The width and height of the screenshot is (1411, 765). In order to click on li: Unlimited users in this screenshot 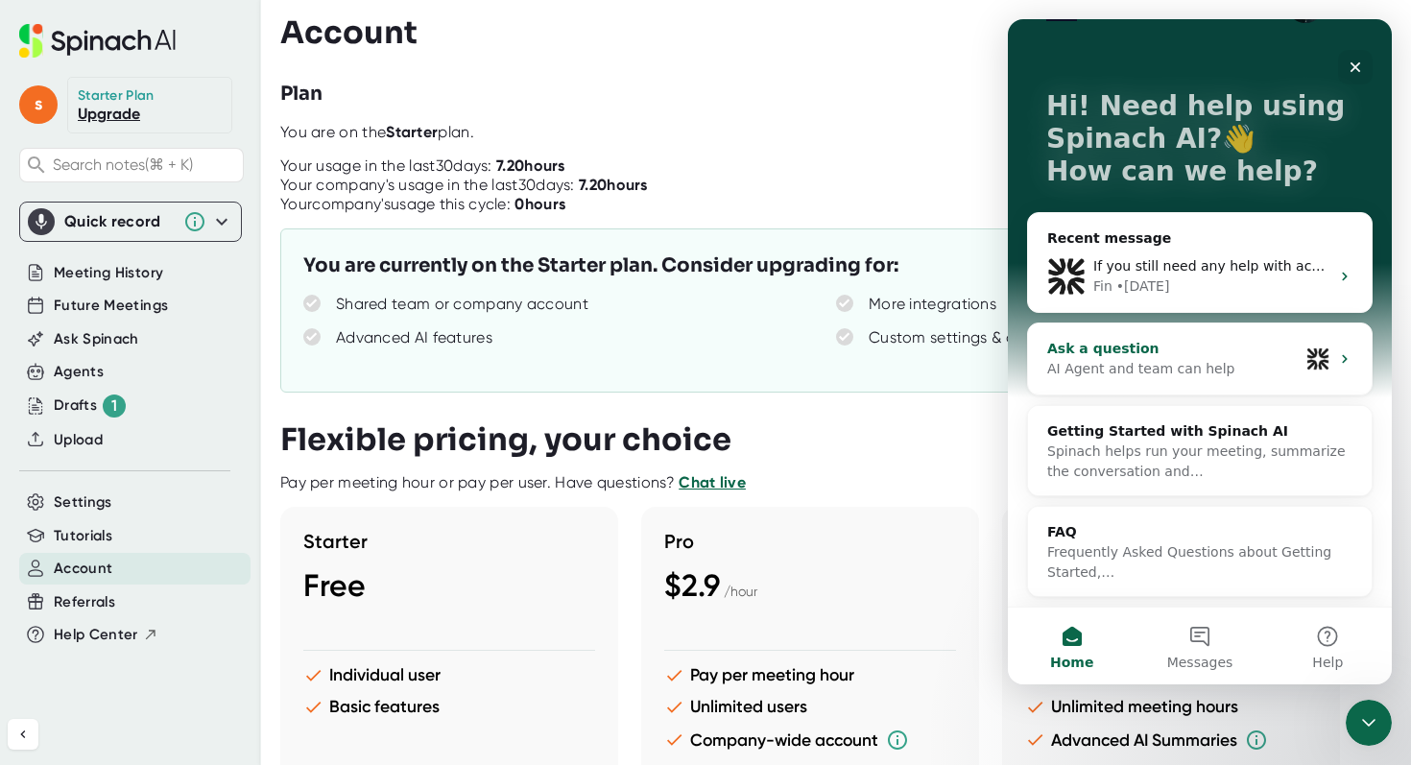, I will do `click(810, 706)`.